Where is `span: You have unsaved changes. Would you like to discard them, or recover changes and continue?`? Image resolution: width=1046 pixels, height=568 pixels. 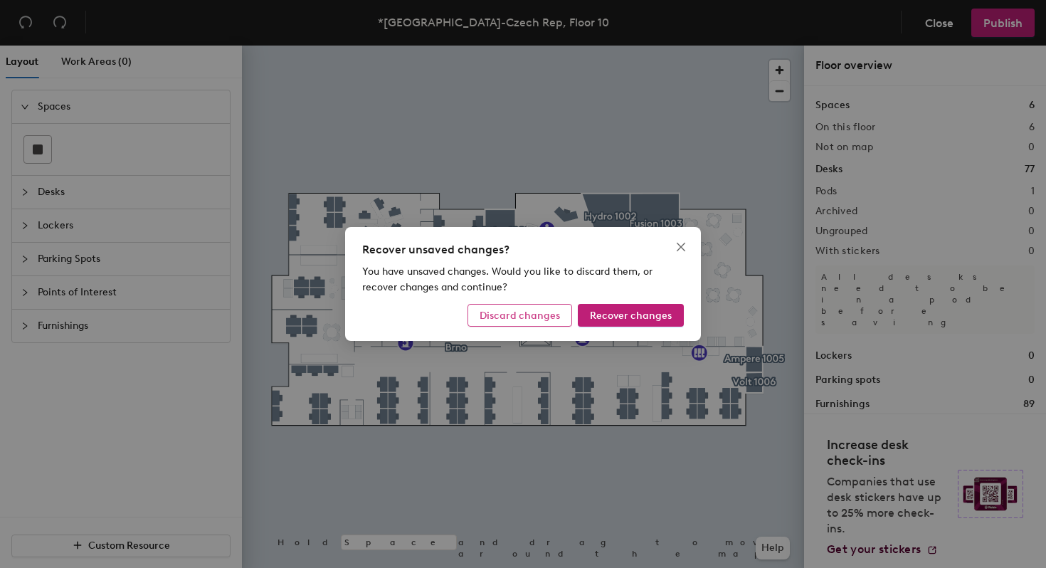
span: You have unsaved changes. Would you like to discard them, or recover changes and continue? is located at coordinates (508, 279).